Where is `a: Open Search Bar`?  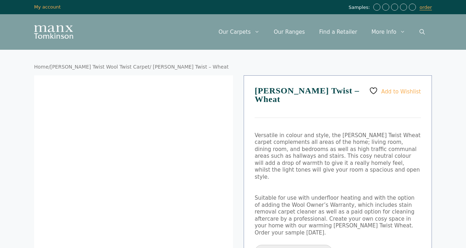
a: Open Search Bar is located at coordinates (422, 32).